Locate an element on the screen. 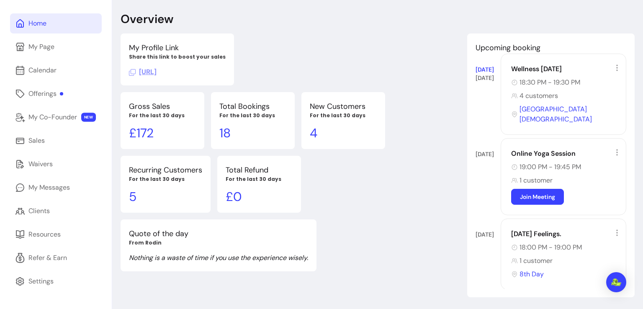 This screenshot has height=309, width=643. span: NEW is located at coordinates (88, 117).